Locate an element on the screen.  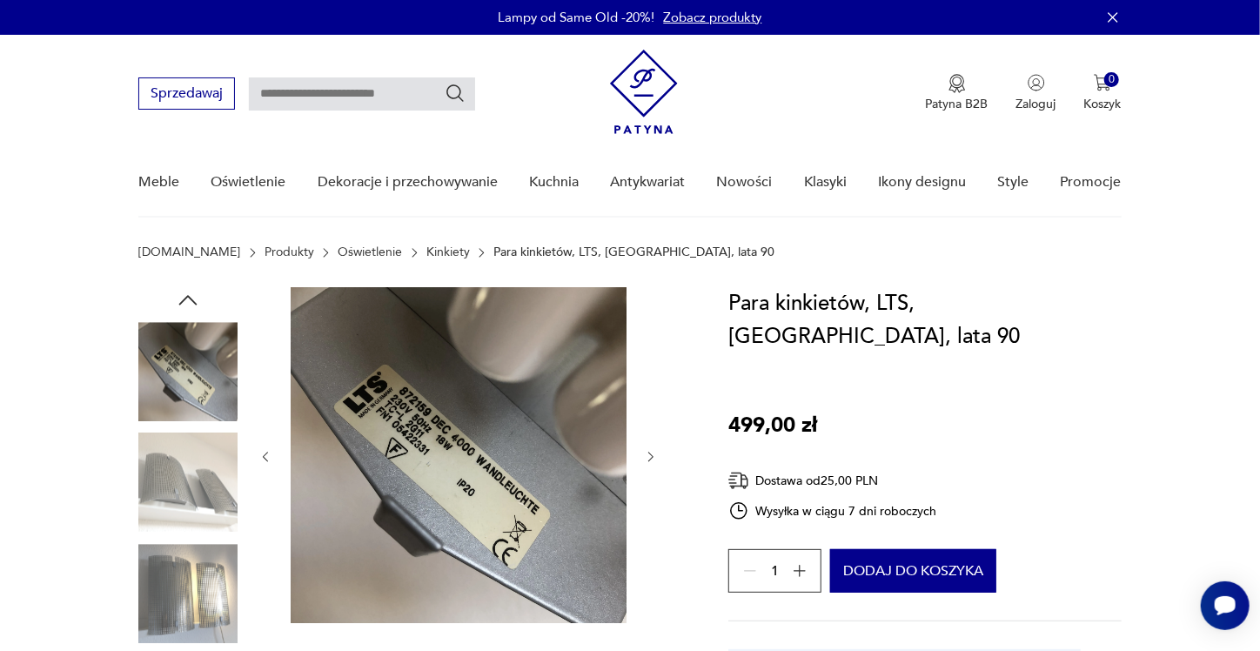
a: Dekoracje i przechowywanie is located at coordinates (407, 182).